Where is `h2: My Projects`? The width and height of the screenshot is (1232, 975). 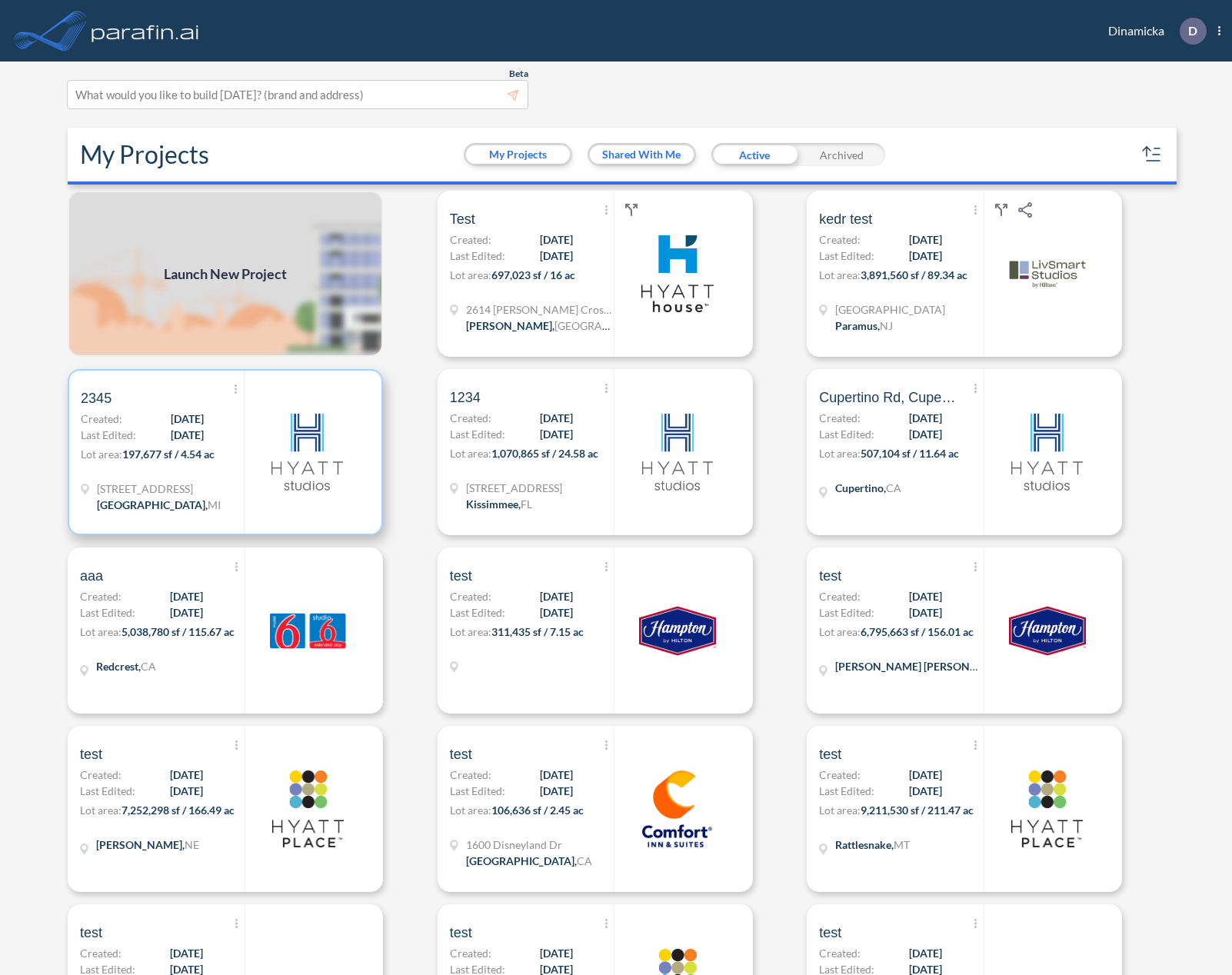 h2: My Projects is located at coordinates (144, 154).